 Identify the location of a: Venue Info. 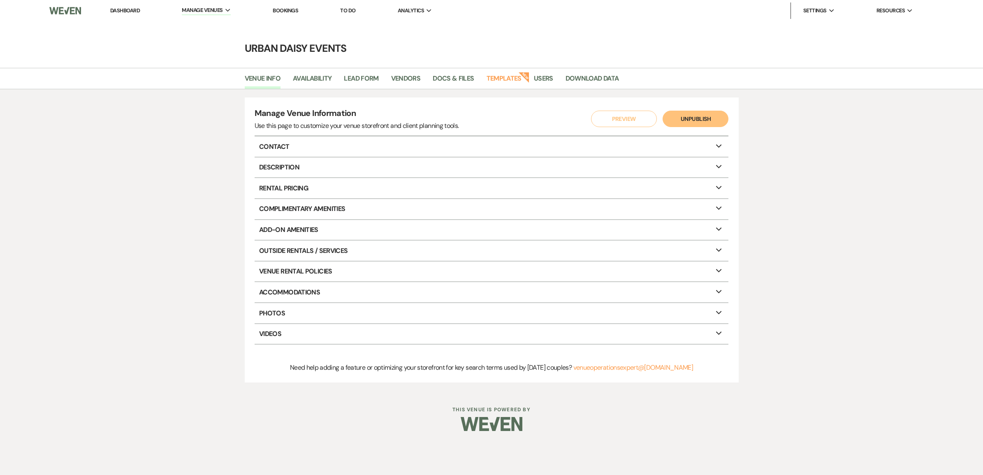
(263, 81).